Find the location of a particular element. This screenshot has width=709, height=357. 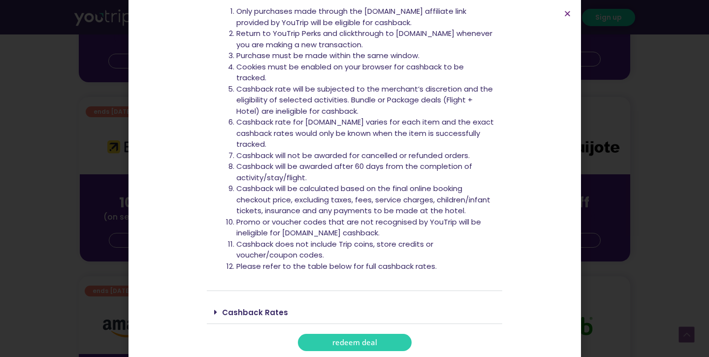

li: Cashback does not include Trip coins, store credits or voucher/coupon codes. is located at coordinates (365, 250).